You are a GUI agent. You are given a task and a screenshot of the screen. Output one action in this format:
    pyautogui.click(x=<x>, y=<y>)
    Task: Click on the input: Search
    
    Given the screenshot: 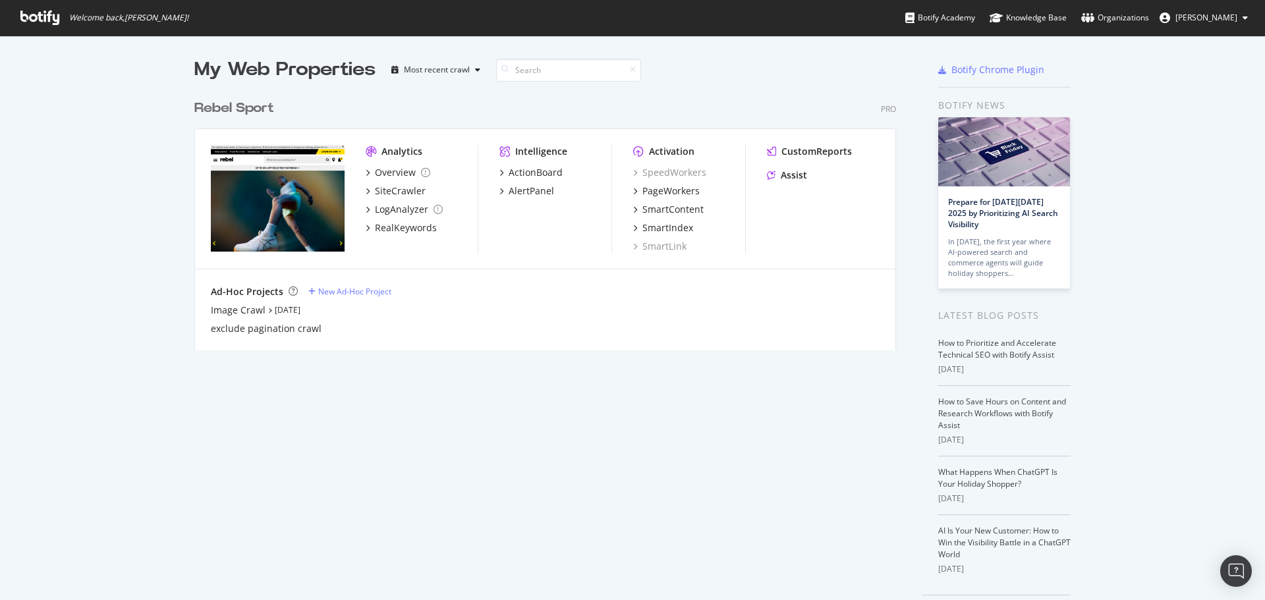 What is the action you would take?
    pyautogui.click(x=569, y=70)
    